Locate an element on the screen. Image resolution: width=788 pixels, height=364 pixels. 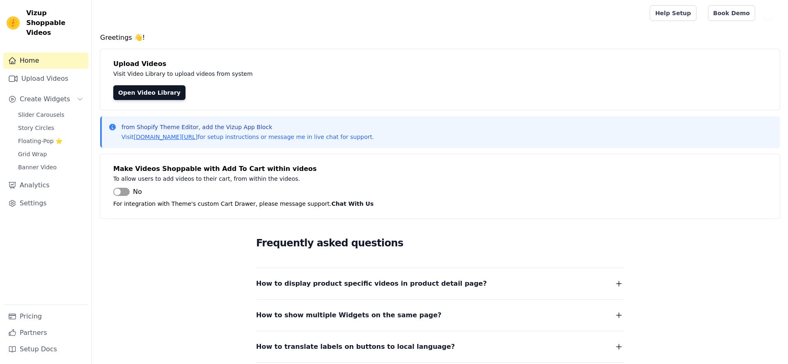
a: Floating-Pop ⭐ is located at coordinates (50, 141).